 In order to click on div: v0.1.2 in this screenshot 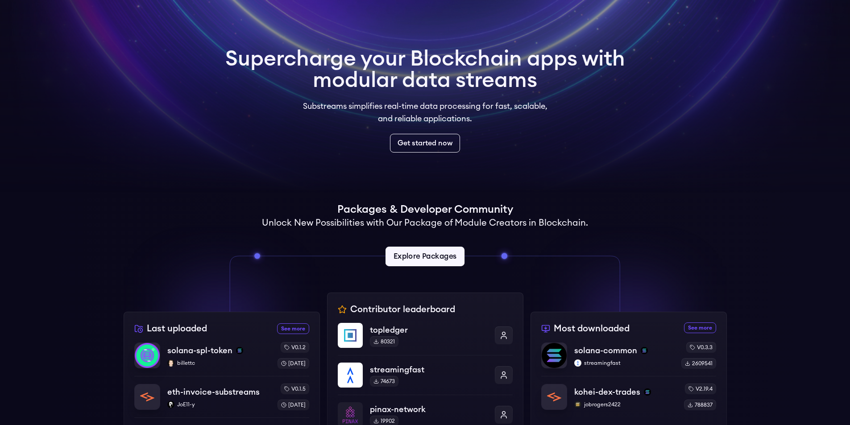, I will do `click(295, 347)`.